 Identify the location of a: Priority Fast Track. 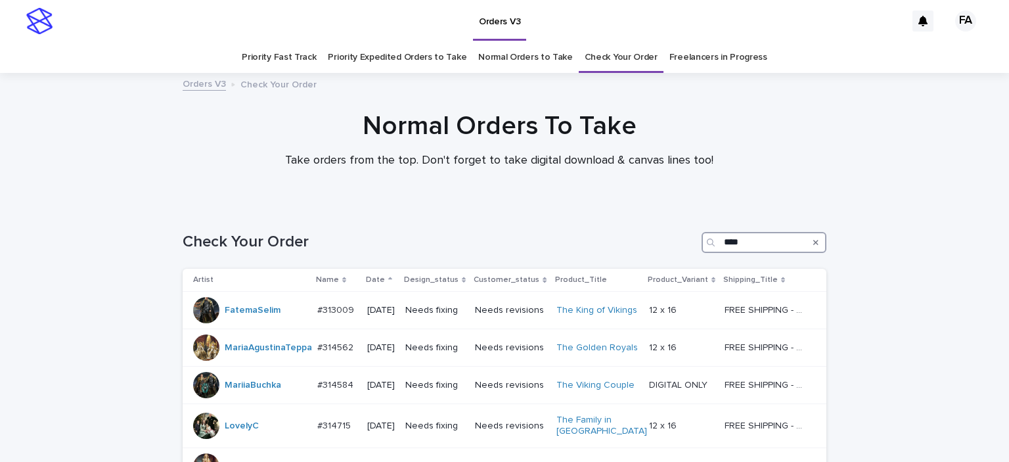
(279, 57).